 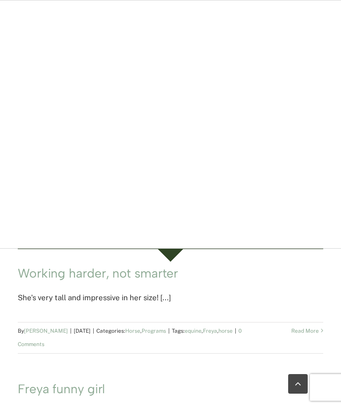 I want to click on a: Programs, so click(x=154, y=331).